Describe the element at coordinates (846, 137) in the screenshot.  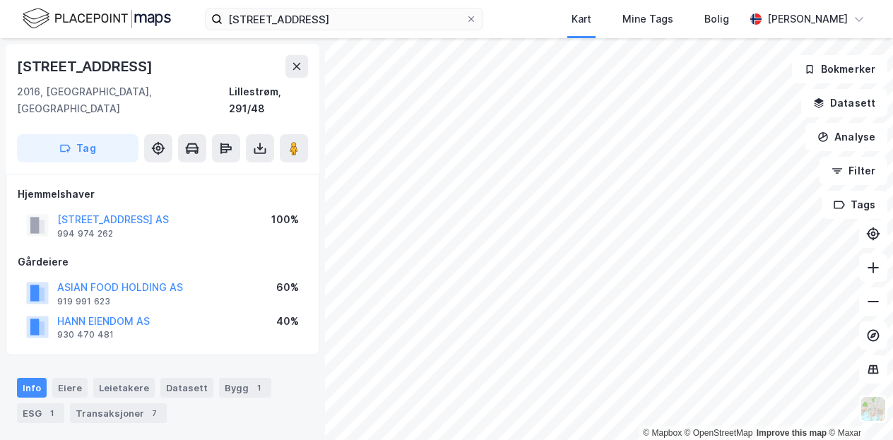
I see `button: Analyse` at that location.